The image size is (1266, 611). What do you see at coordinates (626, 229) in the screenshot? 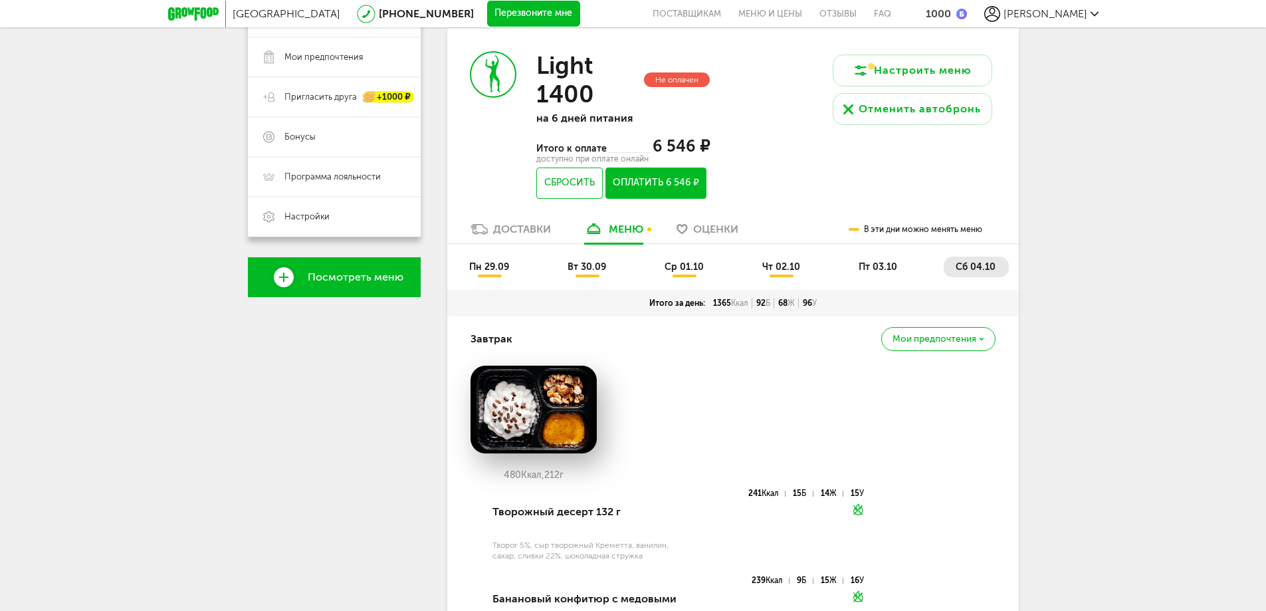
I see `div: меню` at bounding box center [626, 229].